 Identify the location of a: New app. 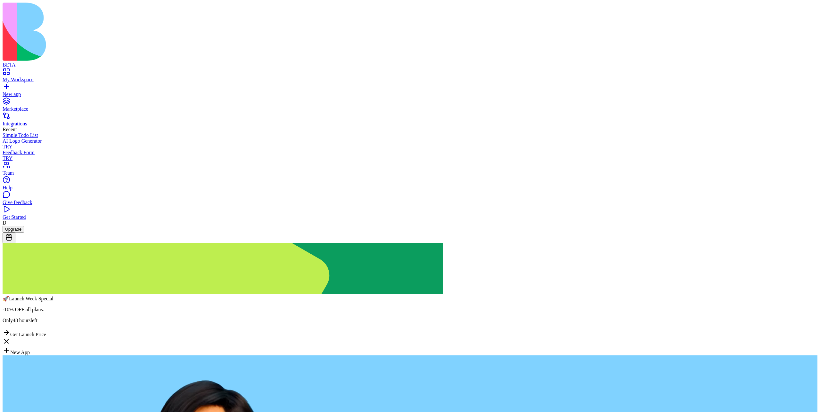
(410, 92).